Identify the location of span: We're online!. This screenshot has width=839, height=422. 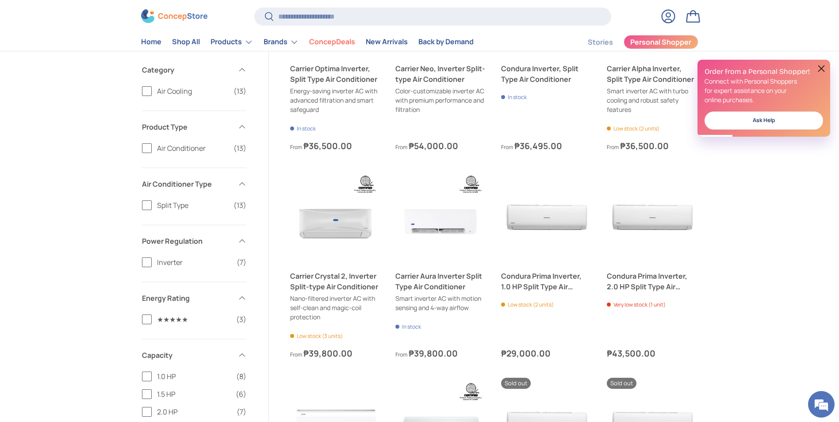
(87, 156).